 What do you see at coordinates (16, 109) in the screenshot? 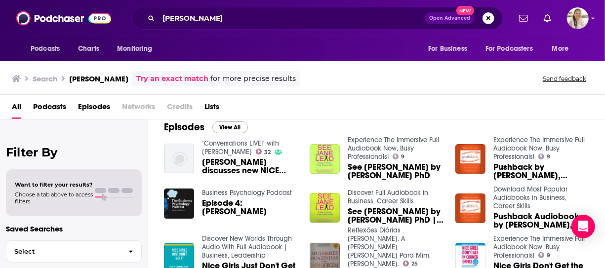
I see `span: All` at bounding box center [16, 109].